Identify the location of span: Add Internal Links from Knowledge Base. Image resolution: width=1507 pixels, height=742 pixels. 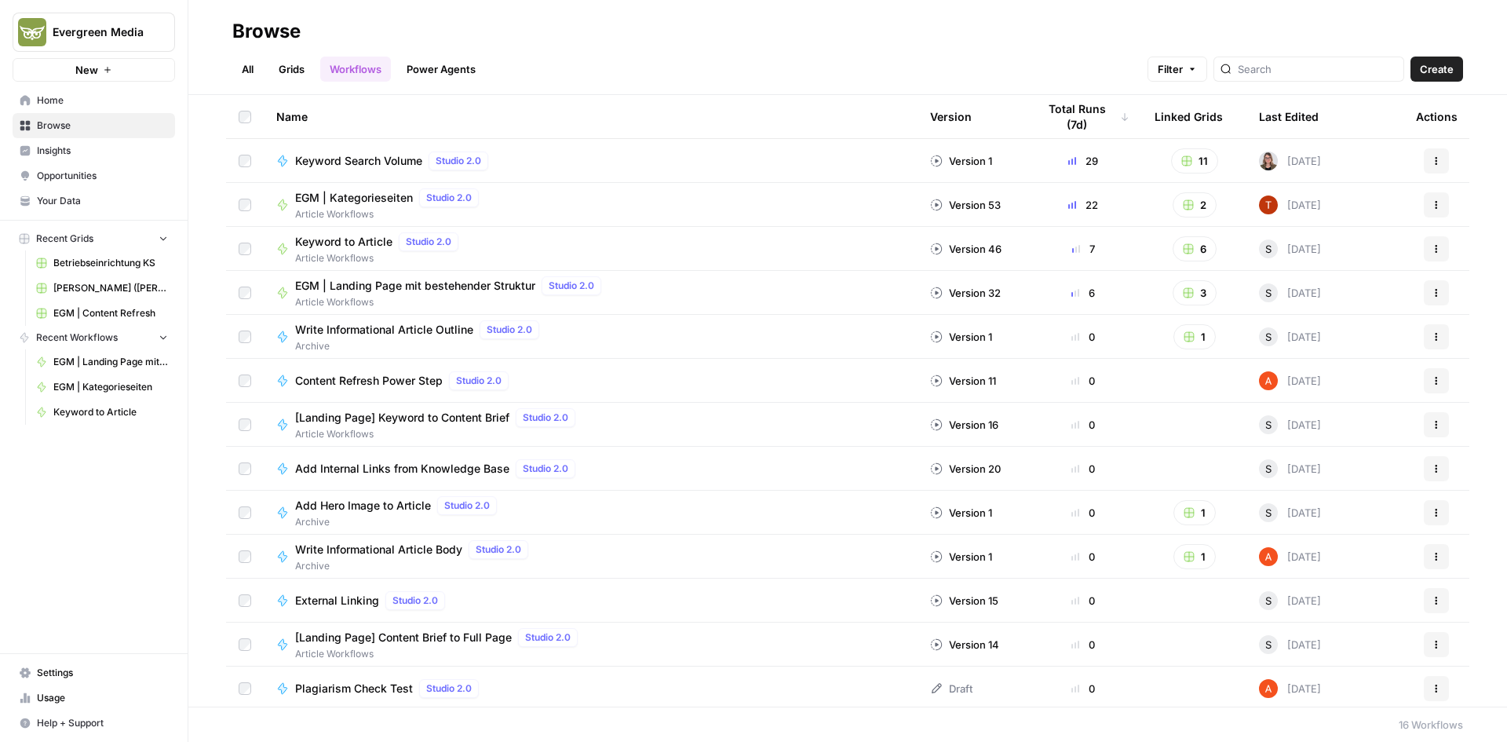
(402, 469).